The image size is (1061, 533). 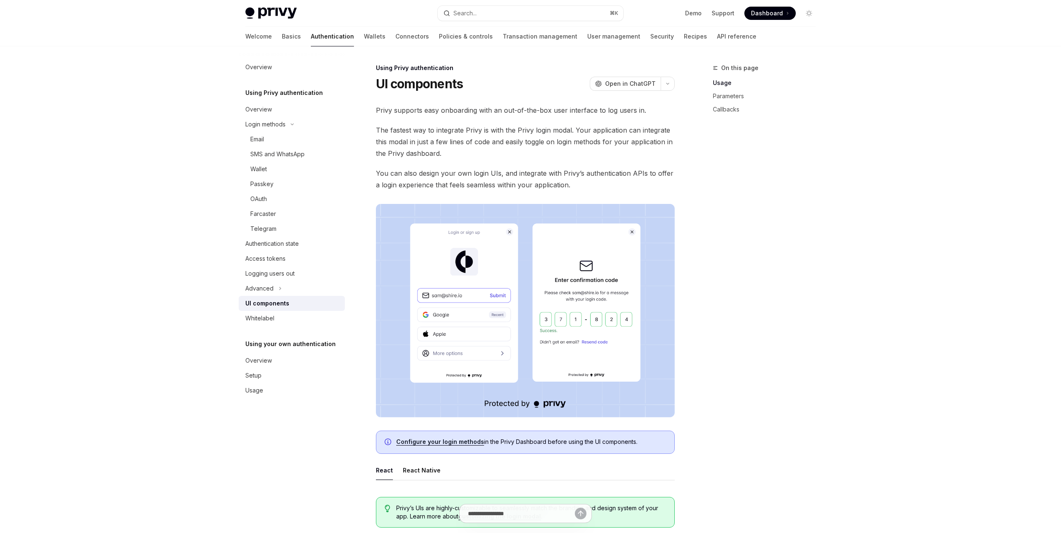 What do you see at coordinates (292, 273) in the screenshot?
I see `a: Logging users out` at bounding box center [292, 273].